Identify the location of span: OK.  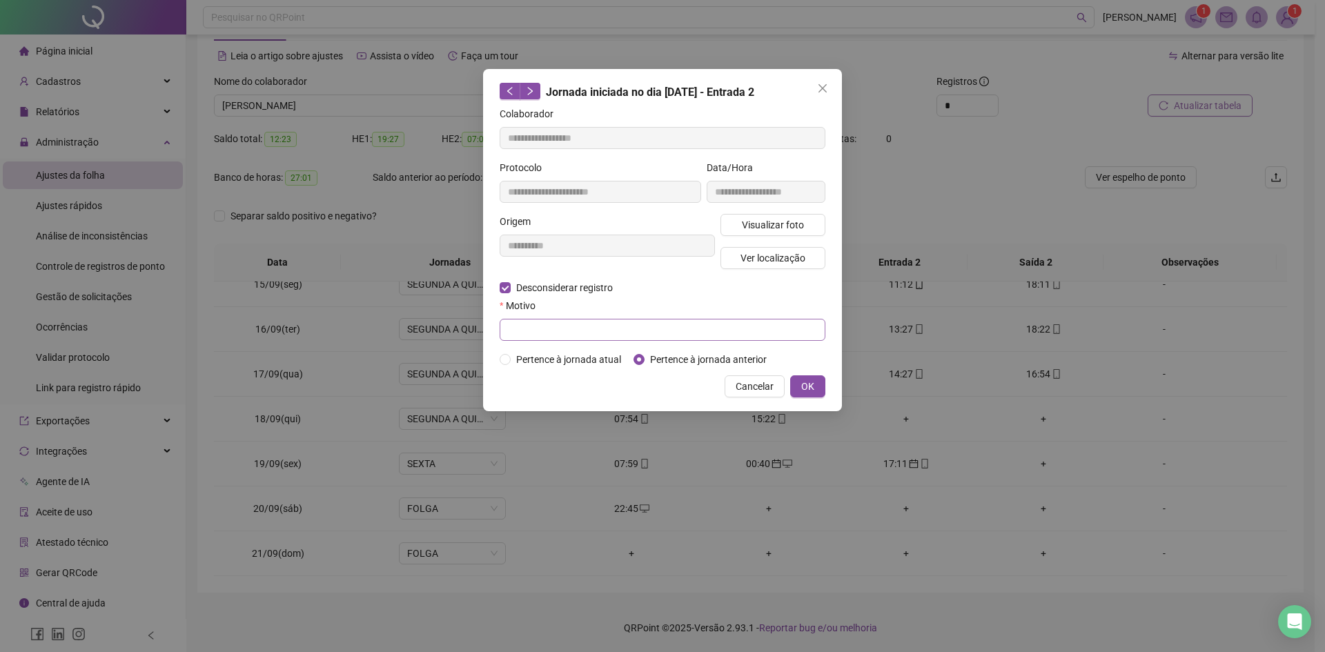
(807, 386).